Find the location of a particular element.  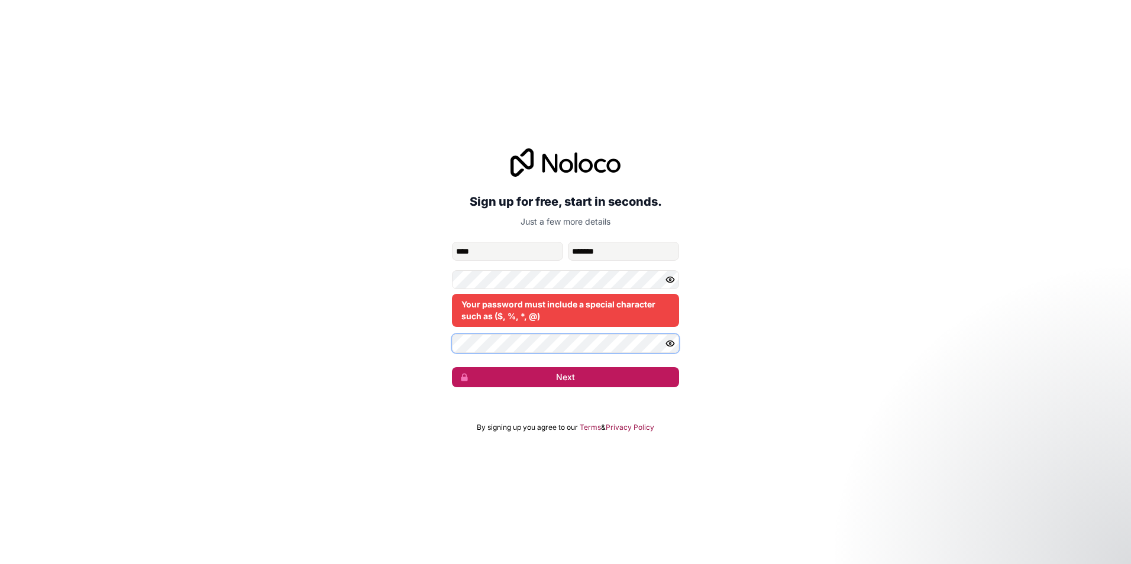

input: Password is located at coordinates (565, 280).